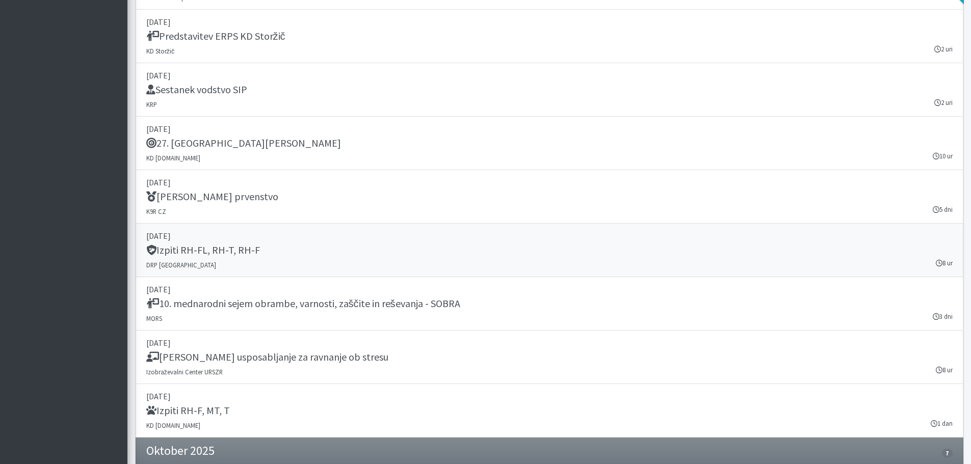 This screenshot has height=464, width=971. What do you see at coordinates (188, 411) in the screenshot?
I see `h5: Izpiti RH-F, MT, T` at bounding box center [188, 411].